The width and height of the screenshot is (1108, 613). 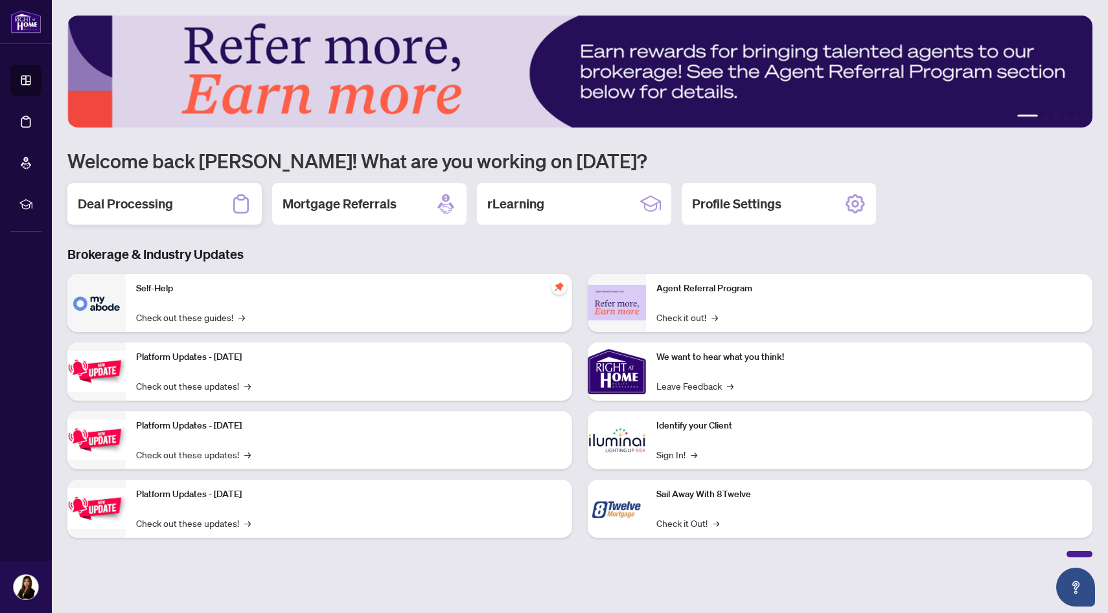 I want to click on h2: Profile Settings, so click(x=736, y=204).